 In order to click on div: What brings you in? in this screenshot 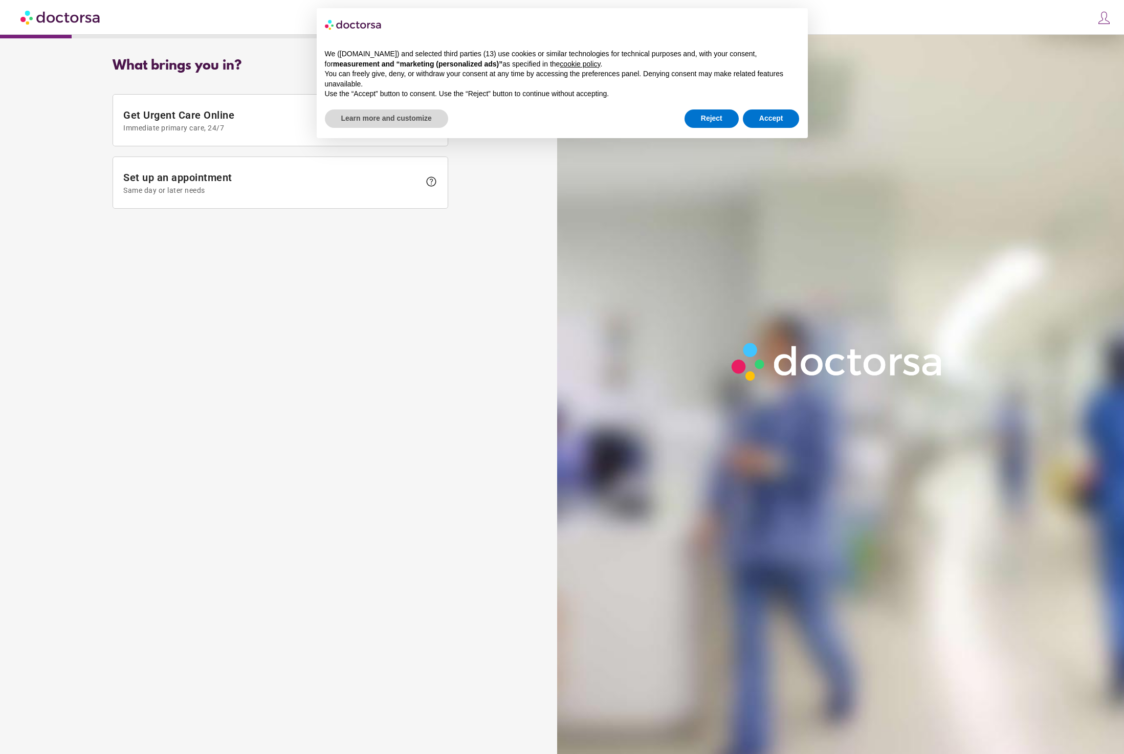, I will do `click(280, 66)`.